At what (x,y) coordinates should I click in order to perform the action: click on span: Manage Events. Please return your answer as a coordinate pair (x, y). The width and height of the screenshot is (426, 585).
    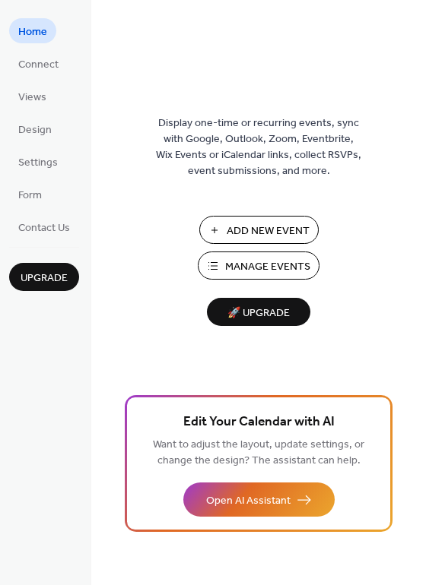
    Looking at the image, I should click on (268, 267).